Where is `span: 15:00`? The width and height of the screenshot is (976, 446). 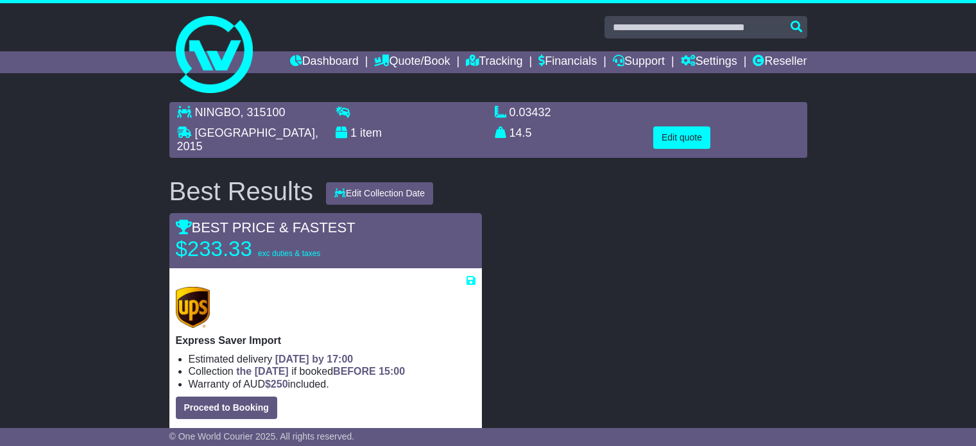
span: 15:00 is located at coordinates (391, 371).